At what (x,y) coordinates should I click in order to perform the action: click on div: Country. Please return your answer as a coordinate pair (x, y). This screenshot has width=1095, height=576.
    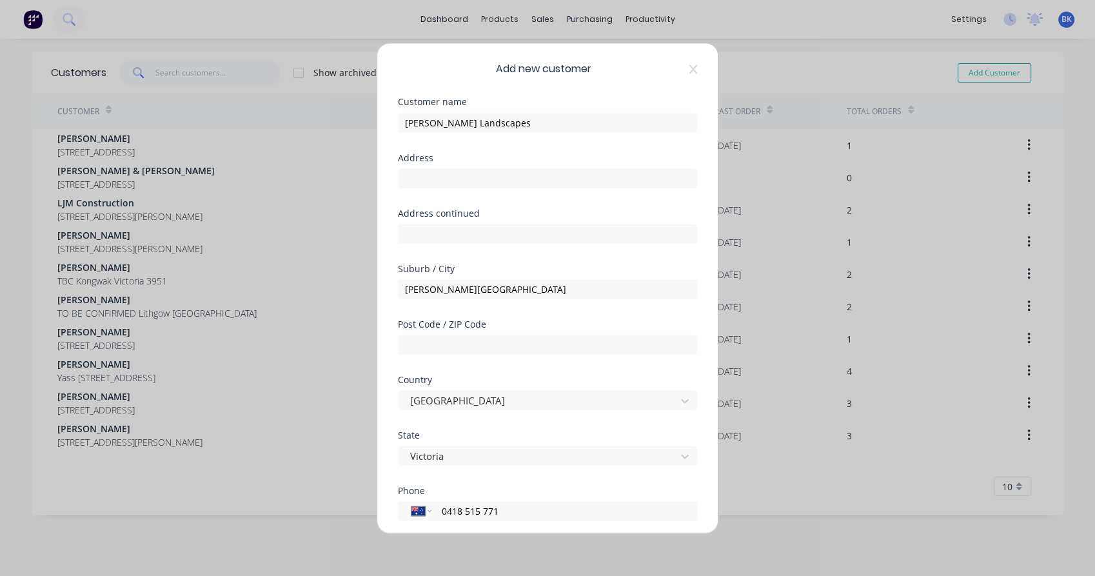
    Looking at the image, I should click on (547, 379).